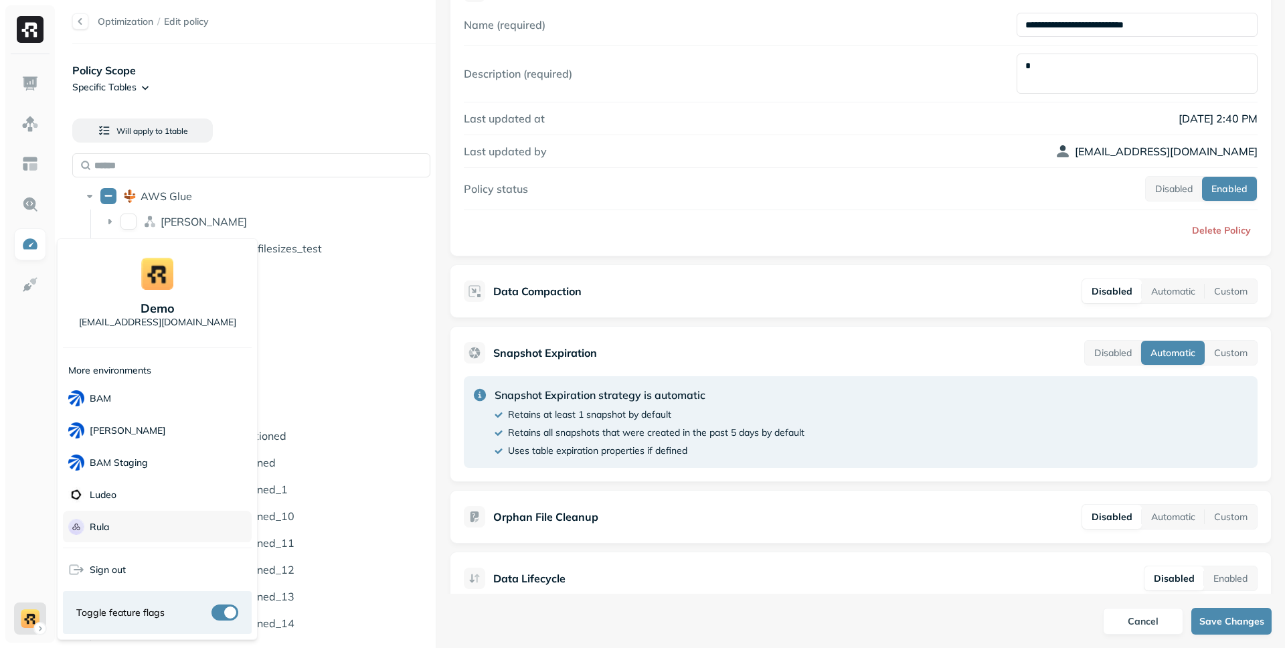 This screenshot has width=1285, height=648. What do you see at coordinates (103, 494) in the screenshot?
I see `p: Ludeo` at bounding box center [103, 494].